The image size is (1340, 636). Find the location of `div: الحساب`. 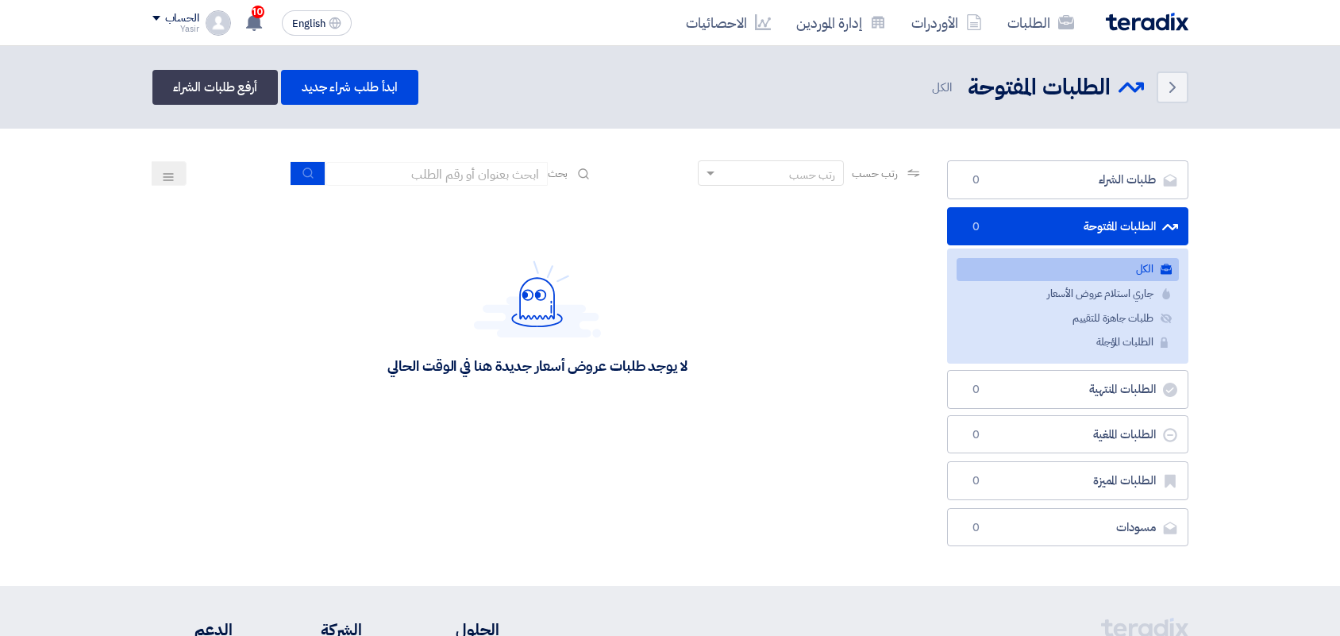

div: الحساب is located at coordinates (182, 18).